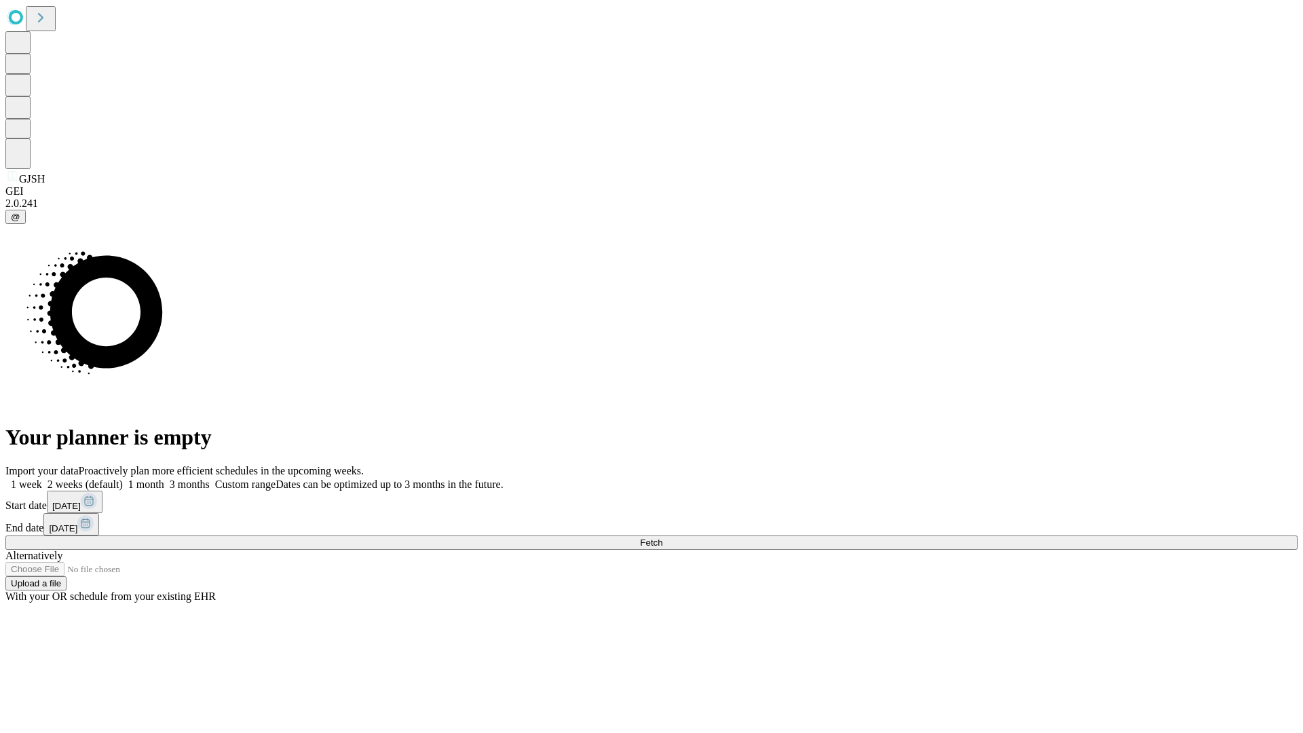 The height and width of the screenshot is (733, 1303). What do you see at coordinates (146, 484) in the screenshot?
I see `span: 1 month` at bounding box center [146, 484].